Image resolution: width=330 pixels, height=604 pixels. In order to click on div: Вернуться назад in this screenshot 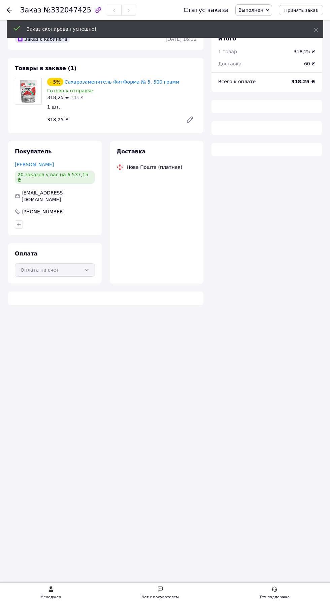, I will do `click(9, 10)`.